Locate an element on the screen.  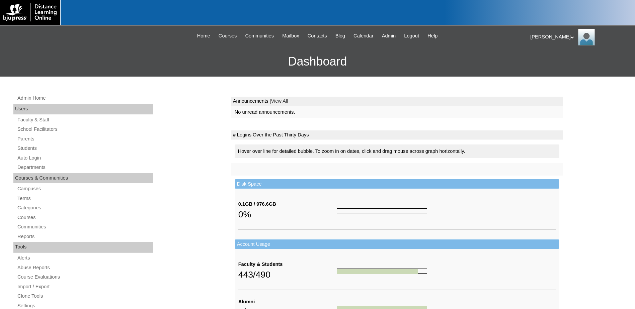
span: Mailbox is located at coordinates (290, 36).